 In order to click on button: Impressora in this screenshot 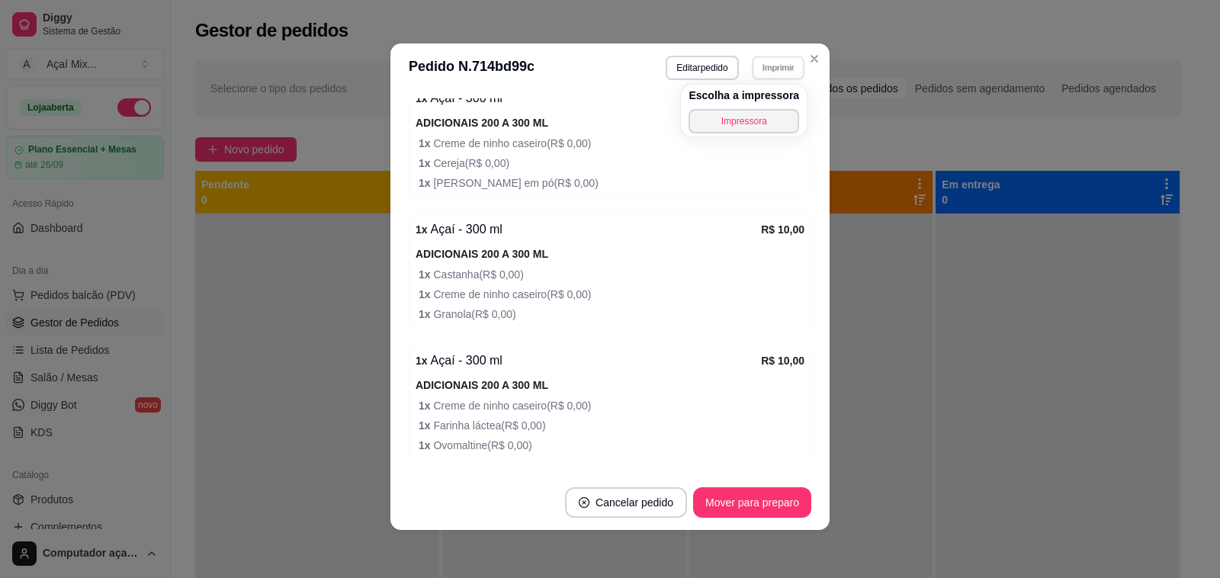, I will do `click(743, 121)`.